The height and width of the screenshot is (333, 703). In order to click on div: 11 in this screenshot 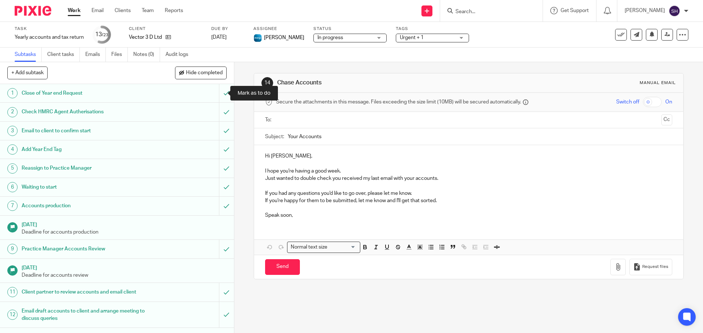, I will do `click(12, 292)`.